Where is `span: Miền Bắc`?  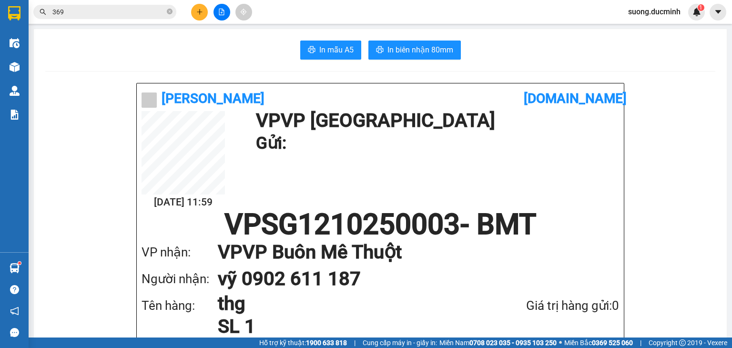 span: Miền Bắc is located at coordinates (599, 343).